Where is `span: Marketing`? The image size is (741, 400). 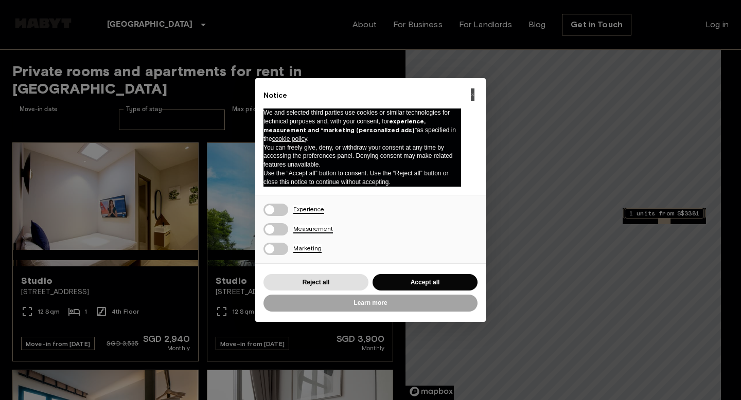
span: Marketing is located at coordinates (307, 248).